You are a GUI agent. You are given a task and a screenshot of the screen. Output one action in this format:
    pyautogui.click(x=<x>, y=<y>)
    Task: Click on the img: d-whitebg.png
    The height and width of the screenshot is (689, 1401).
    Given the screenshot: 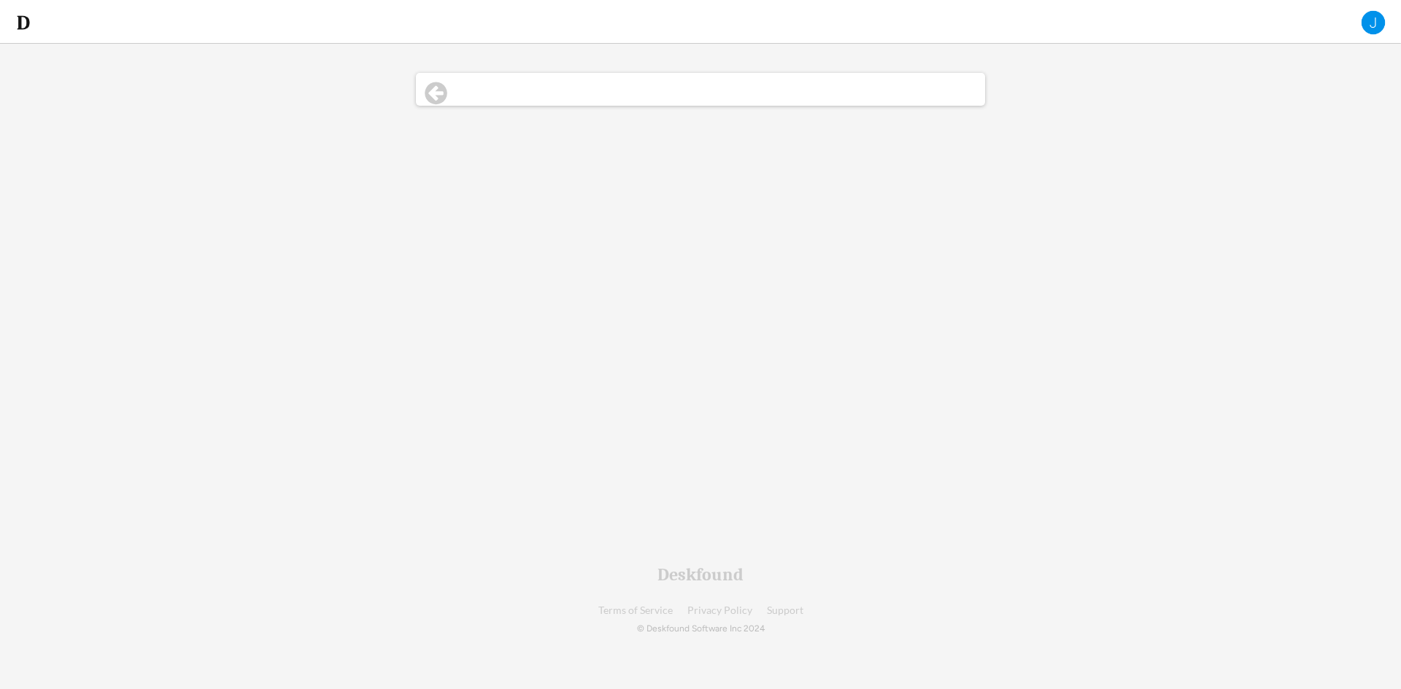 What is the action you would take?
    pyautogui.click(x=23, y=23)
    